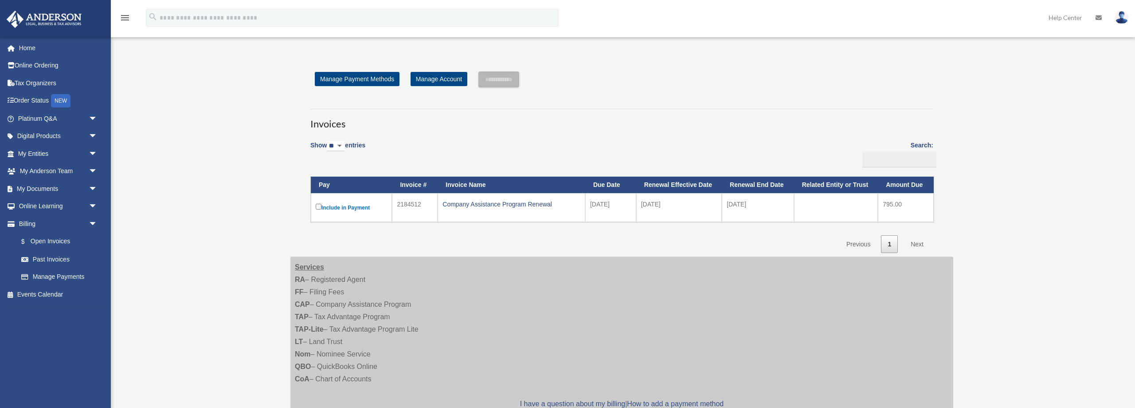 This screenshot has width=1135, height=408. I want to click on a: Past Invoices, so click(59, 259).